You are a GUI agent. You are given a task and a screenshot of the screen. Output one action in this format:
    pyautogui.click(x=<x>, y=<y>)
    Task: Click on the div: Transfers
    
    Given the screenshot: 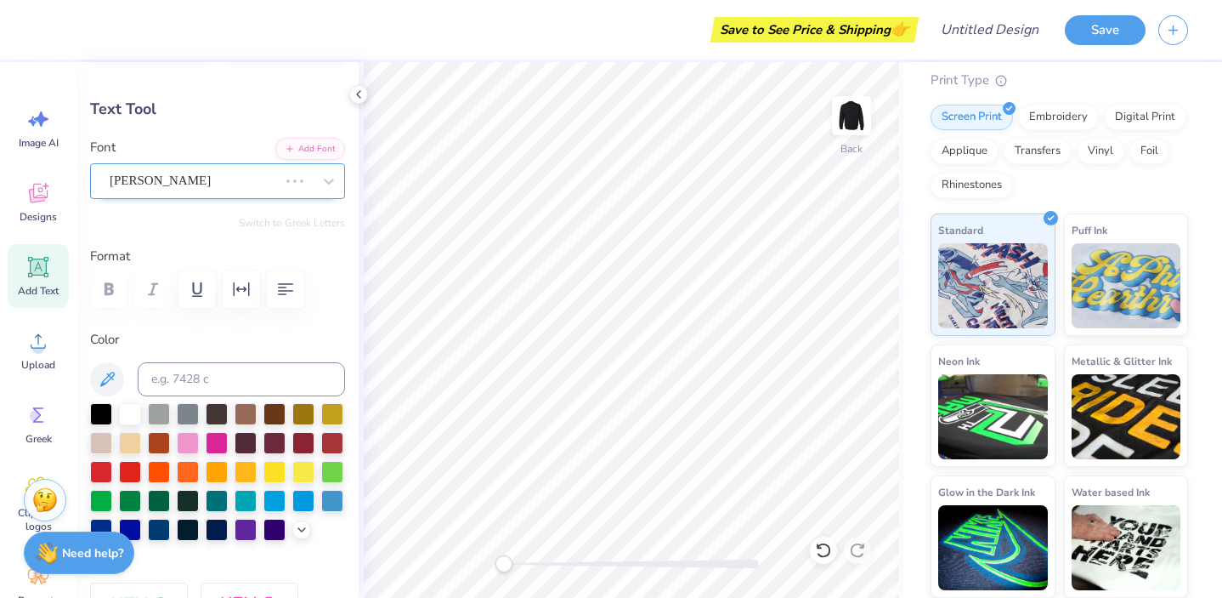 What is the action you would take?
    pyautogui.click(x=1038, y=151)
    